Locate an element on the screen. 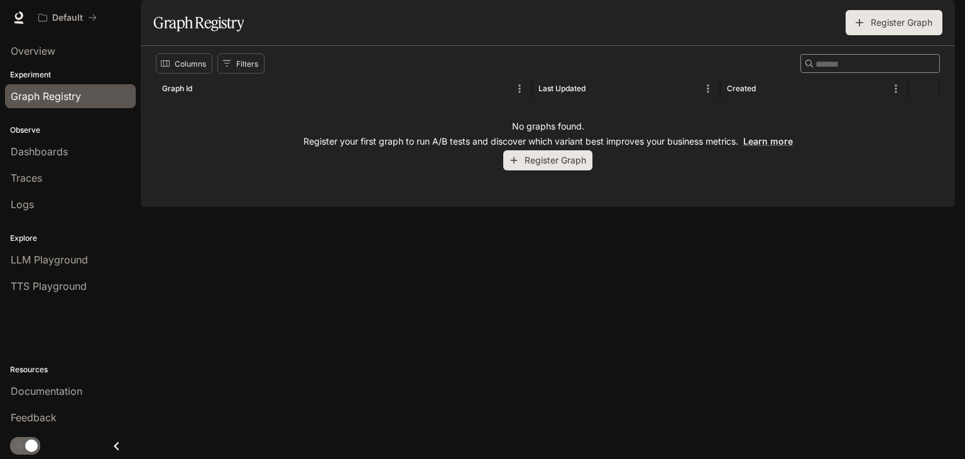 Image resolution: width=965 pixels, height=459 pixels. button: All workspaces is located at coordinates (67, 18).